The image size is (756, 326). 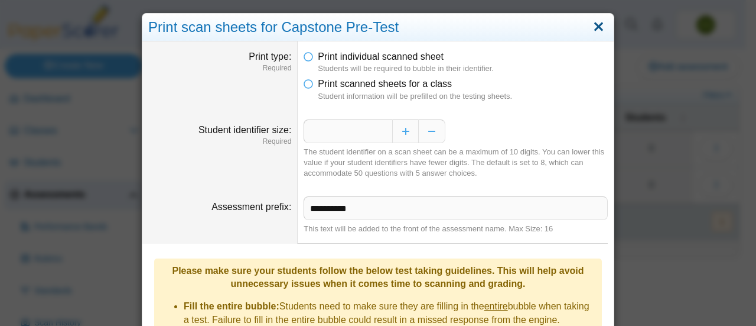 What do you see at coordinates (463, 69) in the screenshot?
I see `dfn: Students will be required to bubble in their identifier.` at bounding box center [463, 69].